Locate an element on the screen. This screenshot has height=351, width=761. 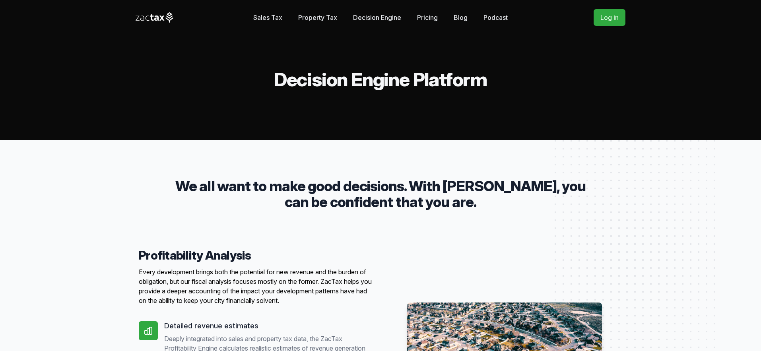
p: Every development brings both the potential for new revenue and the burden of obligation, but our... is located at coordinates (257, 286).